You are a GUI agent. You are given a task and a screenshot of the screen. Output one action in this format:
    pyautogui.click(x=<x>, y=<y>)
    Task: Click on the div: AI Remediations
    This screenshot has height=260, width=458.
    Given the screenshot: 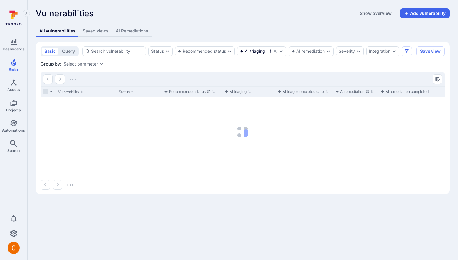 What is the action you would take?
    pyautogui.click(x=132, y=31)
    